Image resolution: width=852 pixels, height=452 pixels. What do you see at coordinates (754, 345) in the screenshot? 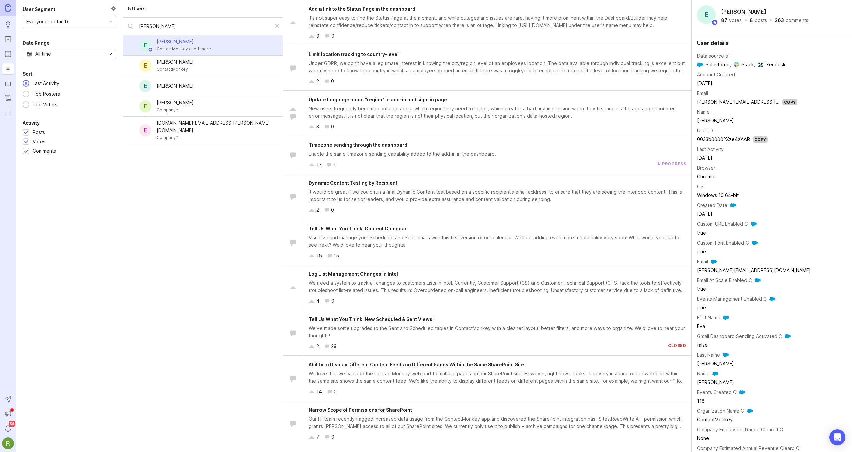
I see `div: false` at bounding box center [754, 345].